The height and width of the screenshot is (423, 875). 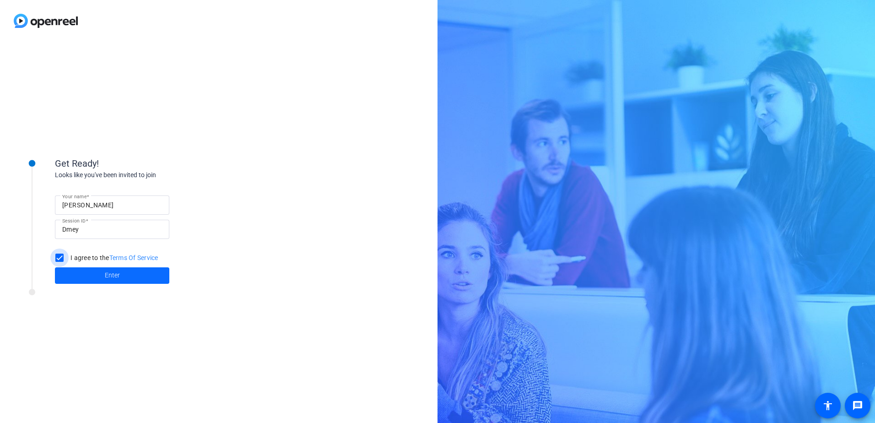 What do you see at coordinates (112, 276) in the screenshot?
I see `button: Enter` at bounding box center [112, 276].